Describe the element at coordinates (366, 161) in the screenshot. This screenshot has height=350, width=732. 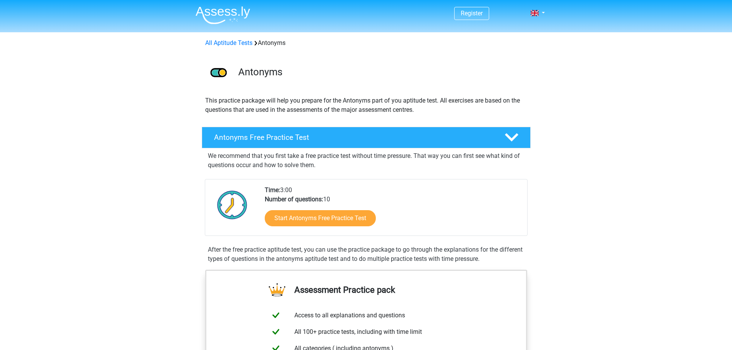
I see `p: We recommend that you first take a free practice test without time pressure. That way you can fir...` at that location.